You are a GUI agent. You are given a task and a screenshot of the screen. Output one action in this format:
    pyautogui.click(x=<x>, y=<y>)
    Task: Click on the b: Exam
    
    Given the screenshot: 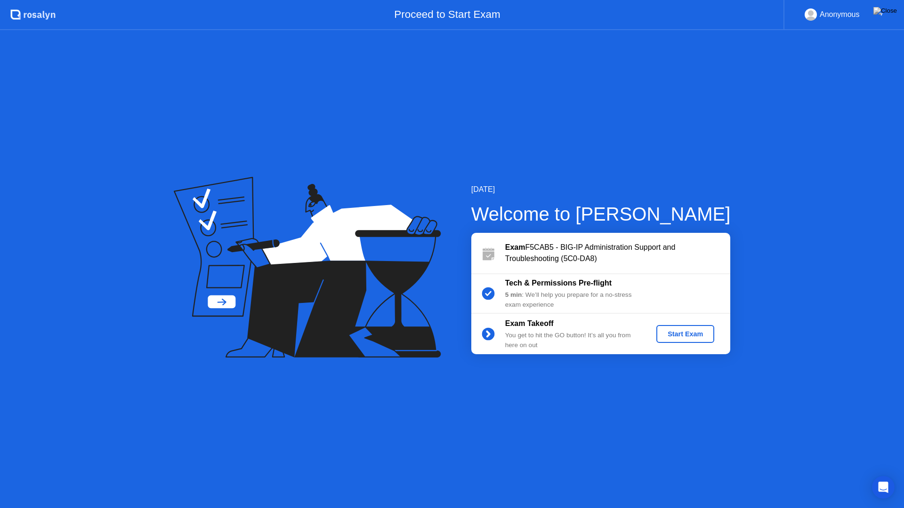 What is the action you would take?
    pyautogui.click(x=515, y=247)
    